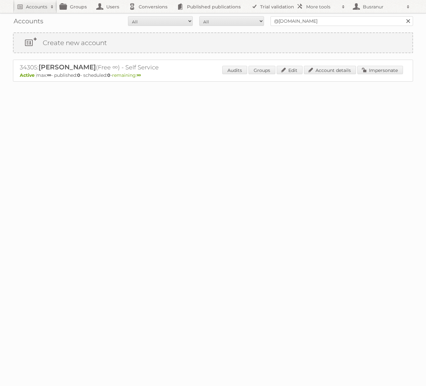 This screenshot has width=426, height=386. What do you see at coordinates (383, 7) in the screenshot?
I see `h2: Busranur` at bounding box center [383, 7].